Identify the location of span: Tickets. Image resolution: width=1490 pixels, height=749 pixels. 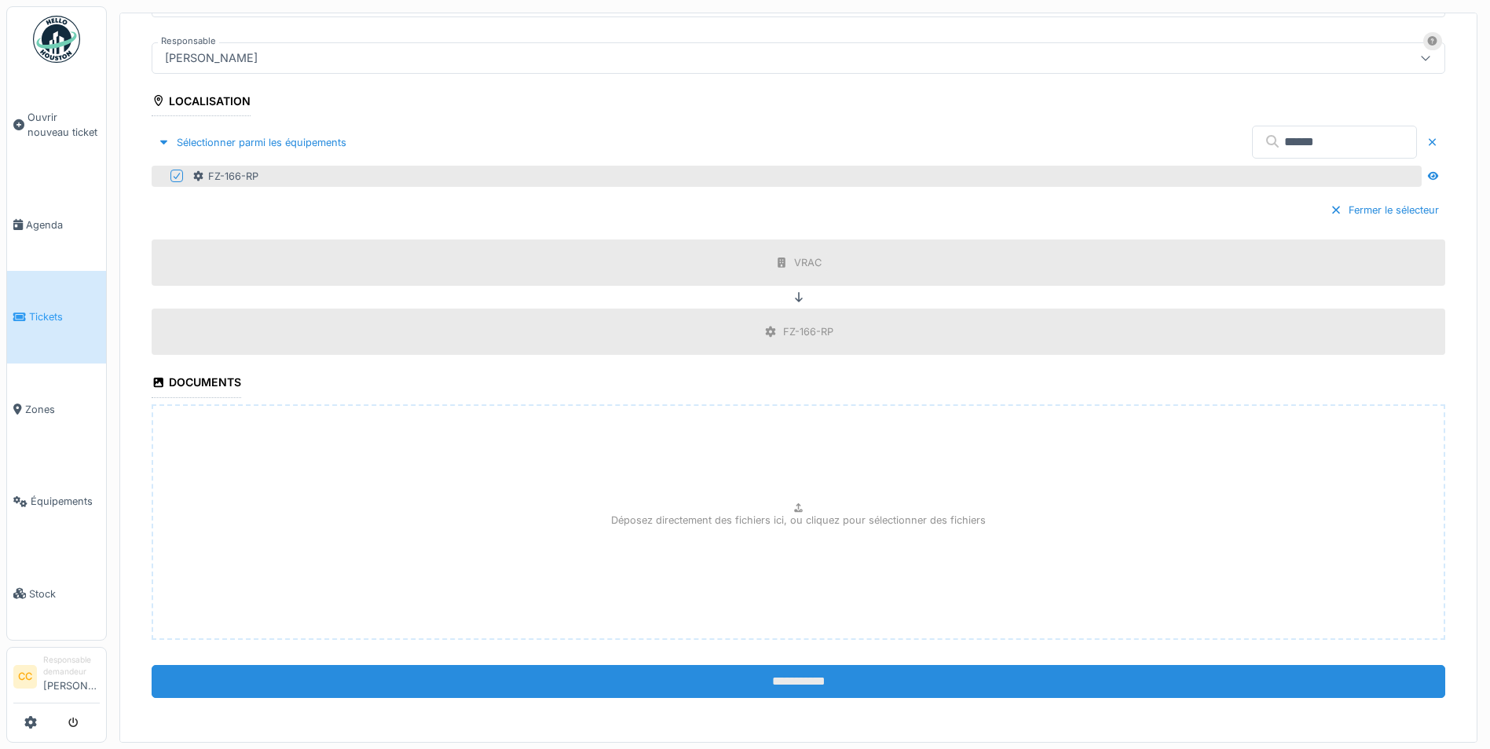
(64, 316).